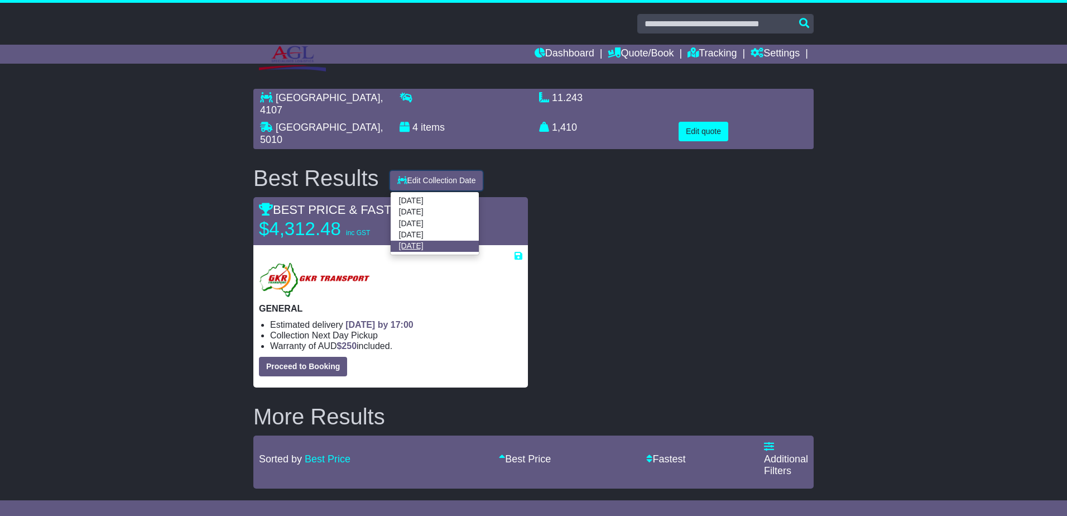 The height and width of the screenshot is (516, 1067). I want to click on span: , 4107, so click(322, 104).